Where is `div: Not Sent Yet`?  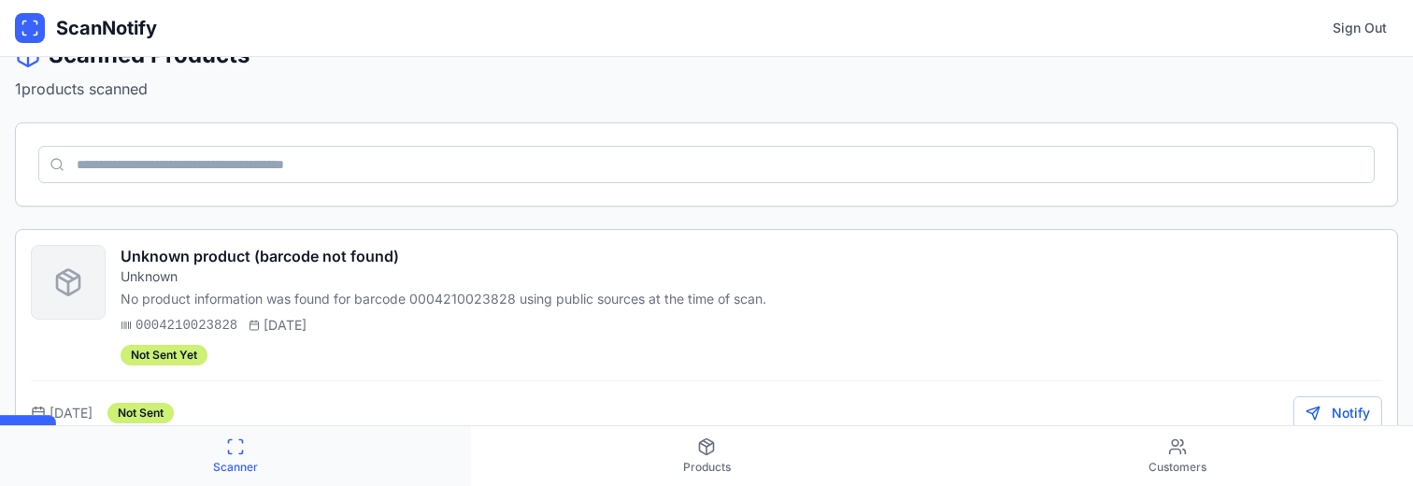 div: Not Sent Yet is located at coordinates (164, 355).